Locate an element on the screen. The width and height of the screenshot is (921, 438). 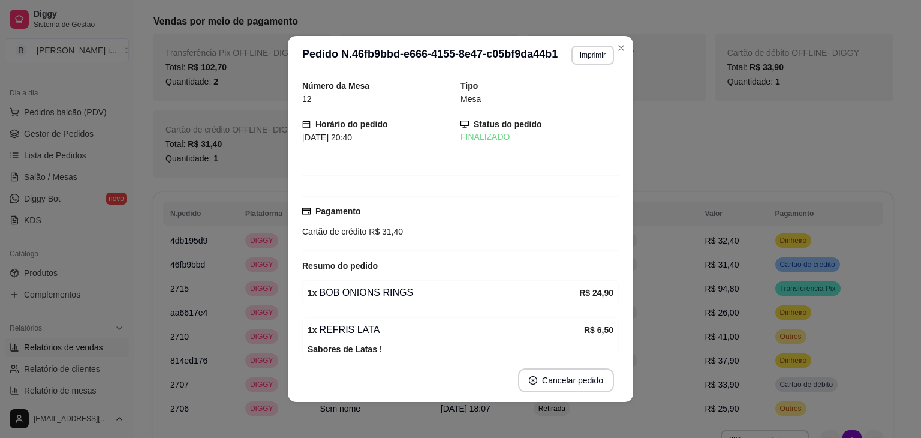
span: R$ 31,40 is located at coordinates (384, 231).